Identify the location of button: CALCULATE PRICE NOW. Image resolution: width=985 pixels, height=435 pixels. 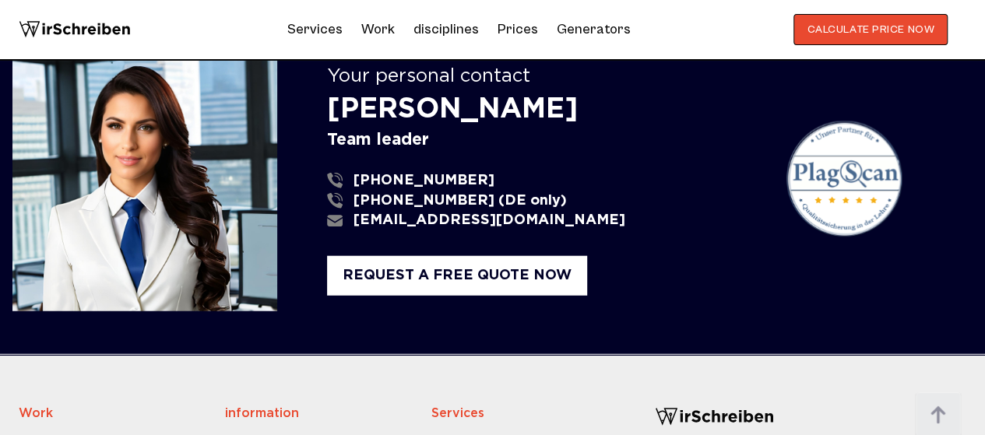
(870, 30).